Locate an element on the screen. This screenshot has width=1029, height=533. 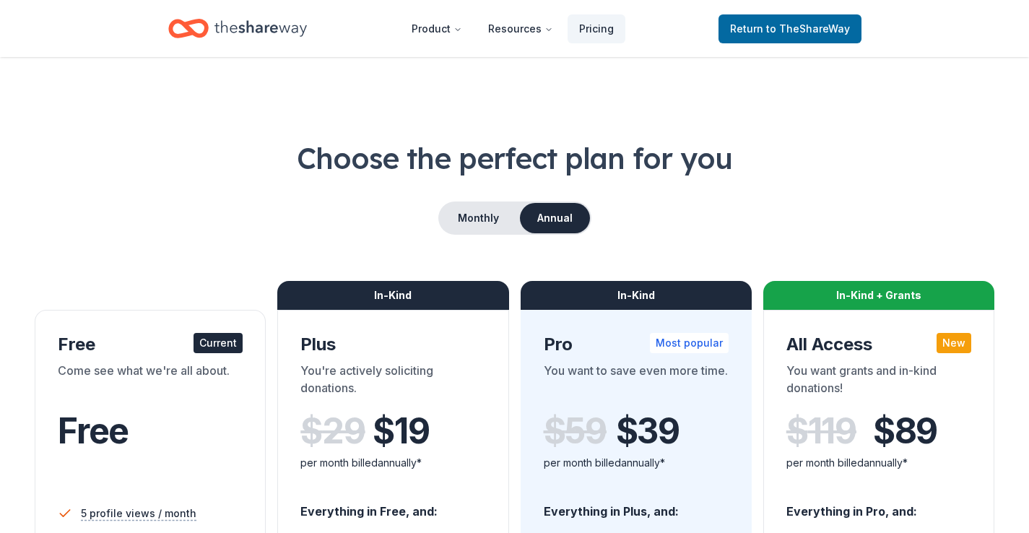
div: Free is located at coordinates (150, 344).